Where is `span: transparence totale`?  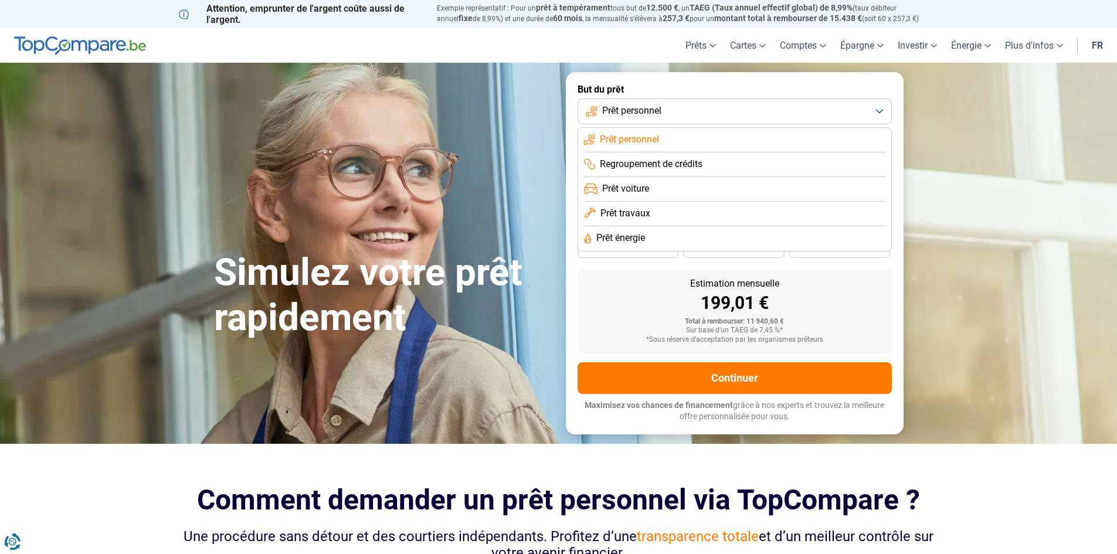 span: transparence totale is located at coordinates (698, 537).